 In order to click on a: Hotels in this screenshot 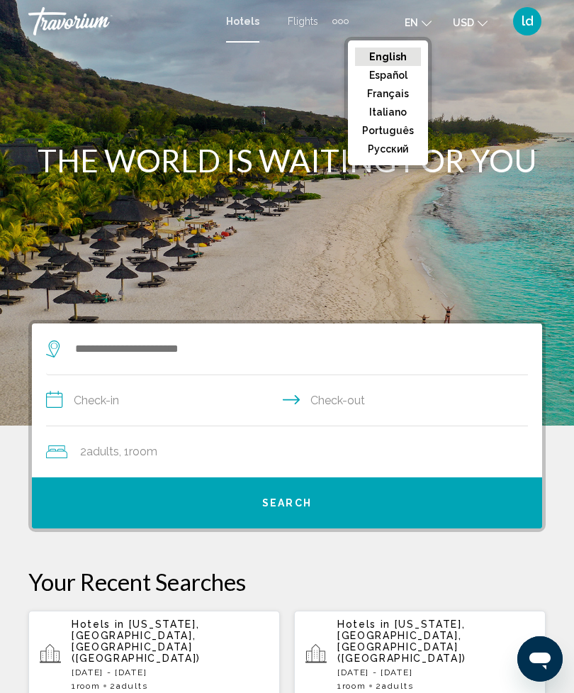, I will do `click(243, 21)`.